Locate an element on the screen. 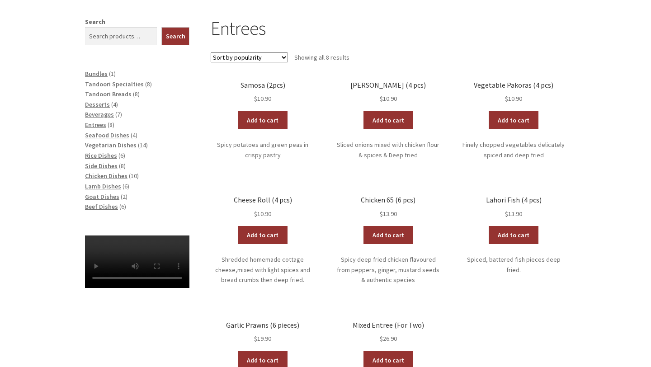  p: Shredded homemade cottage cheese,mixed with light spices and bread crumbs then deep fried. is located at coordinates (263, 270).